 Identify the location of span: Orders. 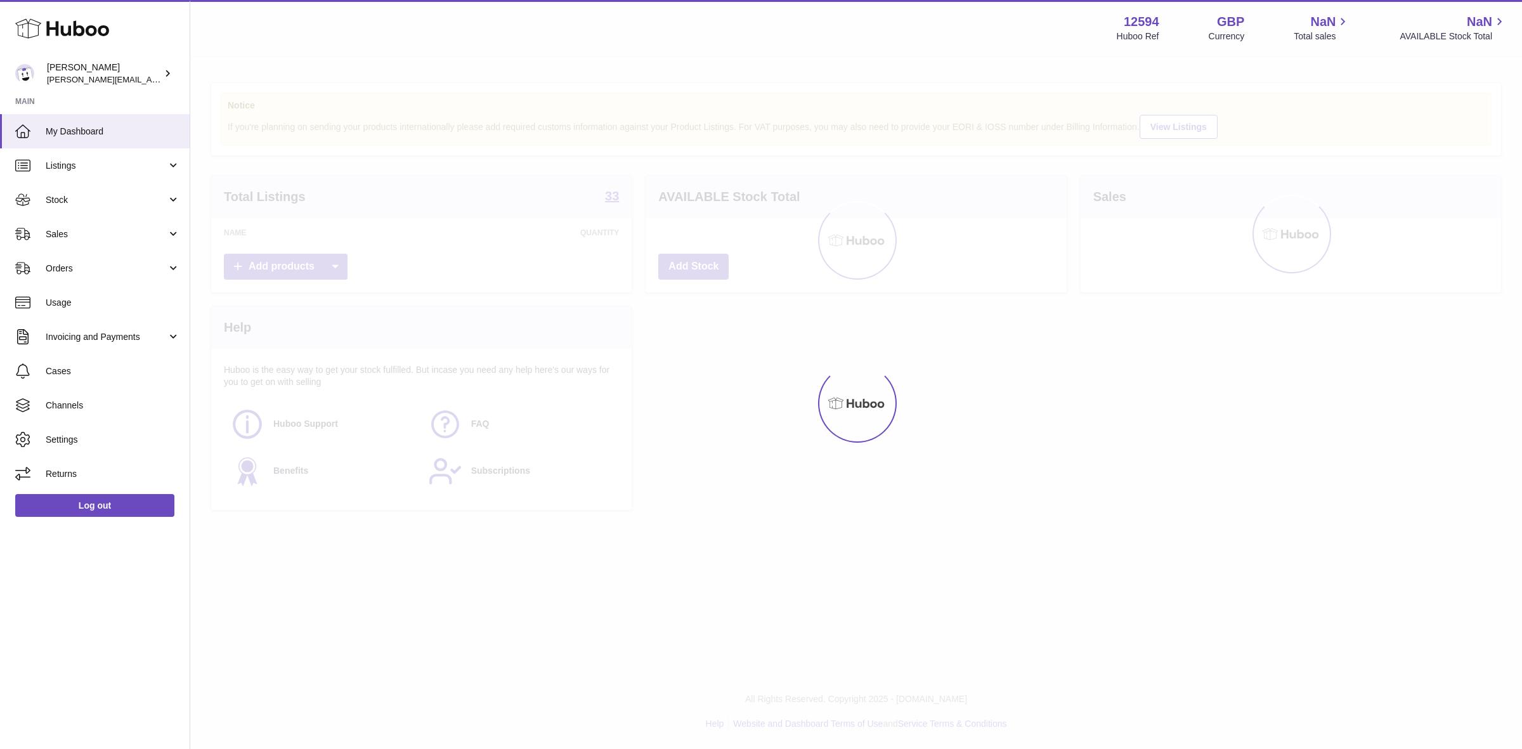
(106, 268).